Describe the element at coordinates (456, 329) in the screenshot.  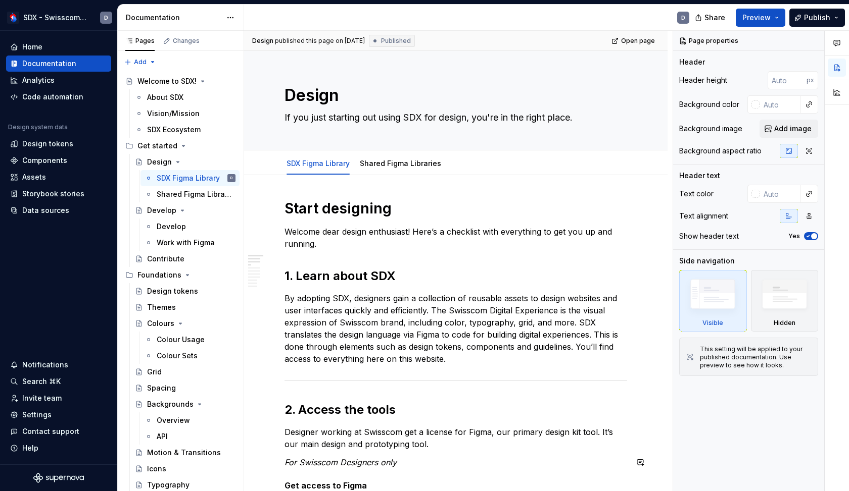
I see `p: By adopting SDX, designers gain a collection of reusable assets to design websites and user inter...` at that location.